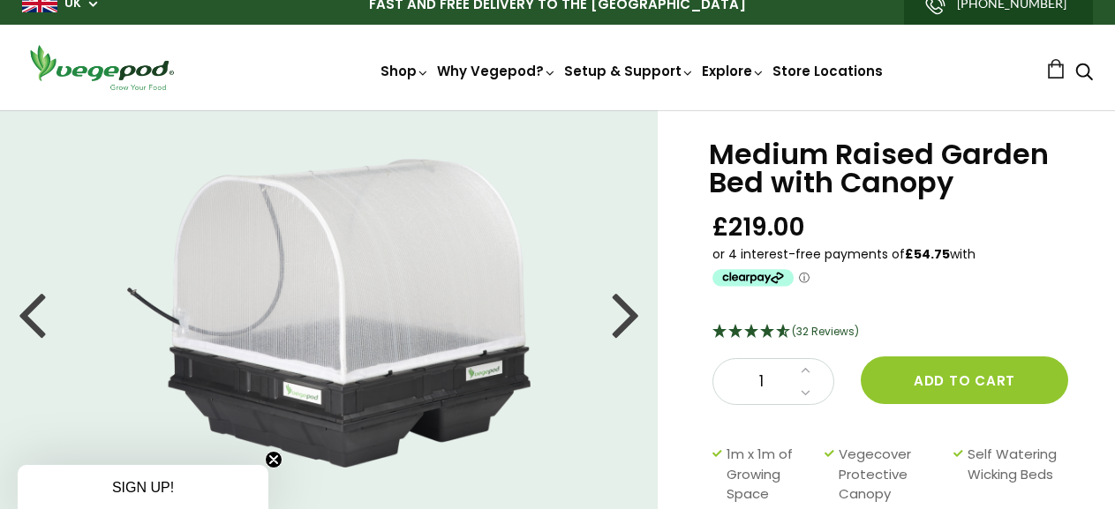  What do you see at coordinates (629, 71) in the screenshot?
I see `a: Setup & Support` at bounding box center [629, 71].